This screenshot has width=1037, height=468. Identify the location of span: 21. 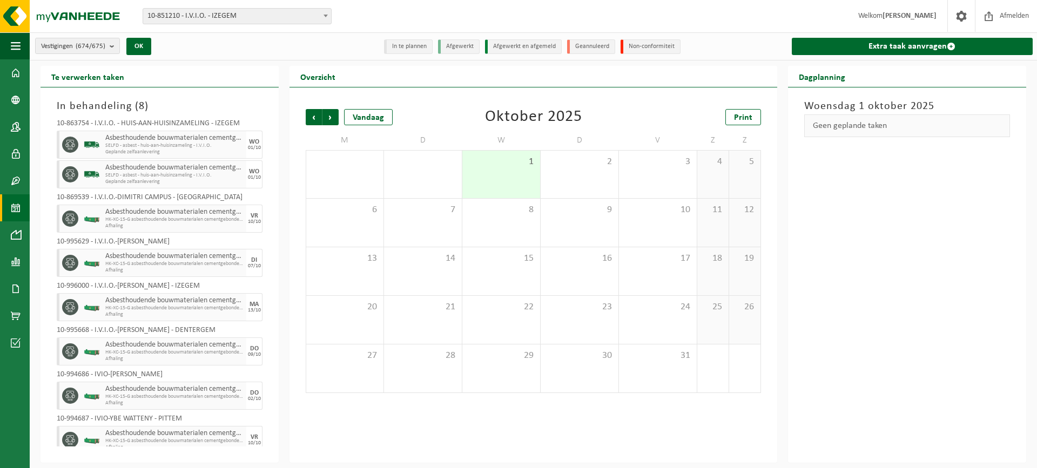
(423, 307).